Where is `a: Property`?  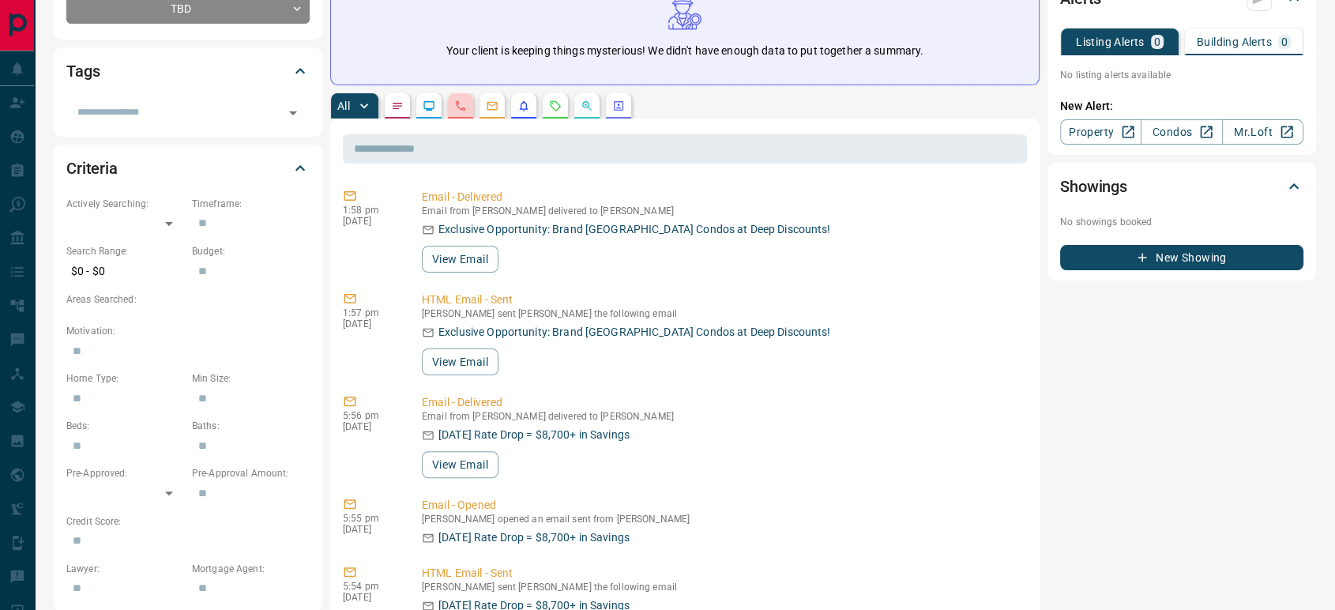 a: Property is located at coordinates (1100, 132).